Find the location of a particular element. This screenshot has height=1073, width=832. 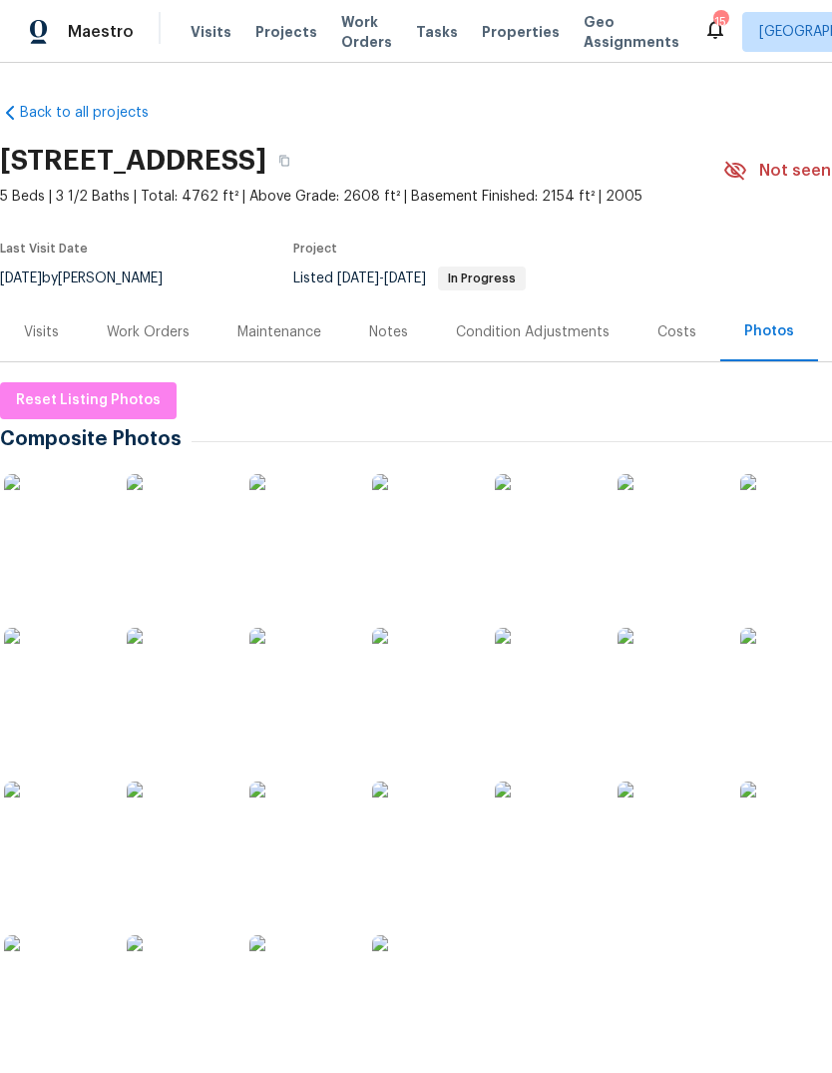

div: Costs is located at coordinates (677, 332).